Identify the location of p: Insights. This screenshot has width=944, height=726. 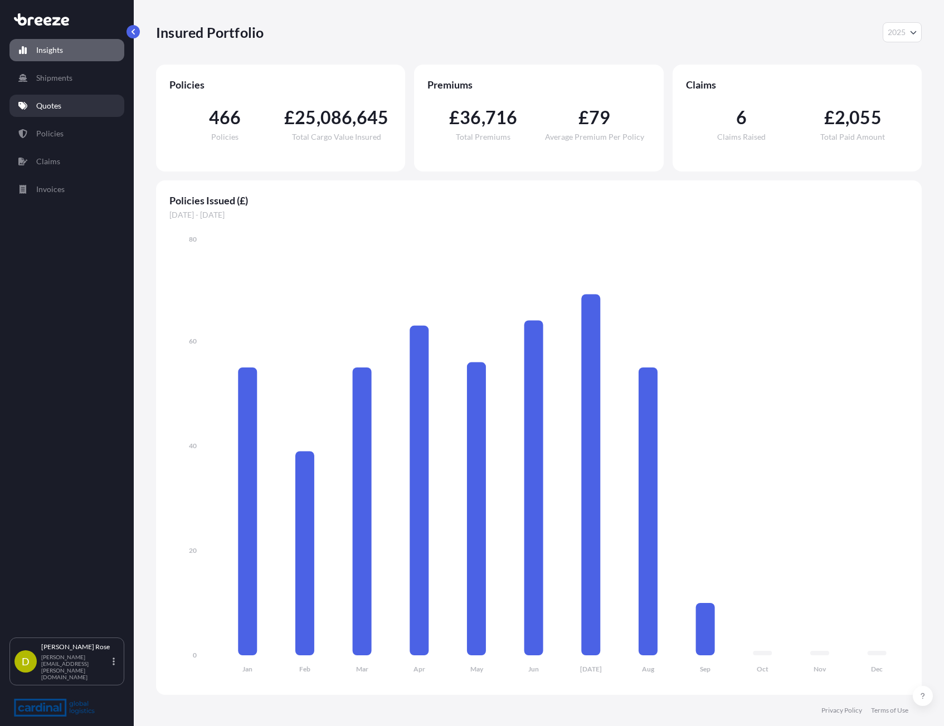
(50, 50).